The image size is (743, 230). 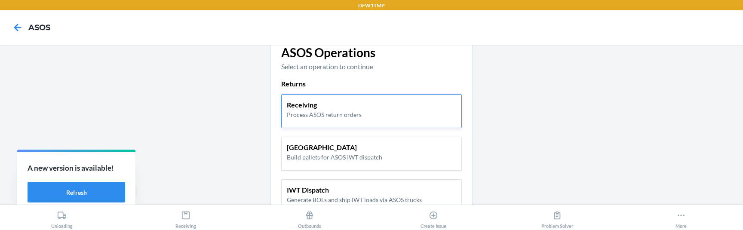 What do you see at coordinates (76, 192) in the screenshot?
I see `button: Refresh` at bounding box center [76, 192].